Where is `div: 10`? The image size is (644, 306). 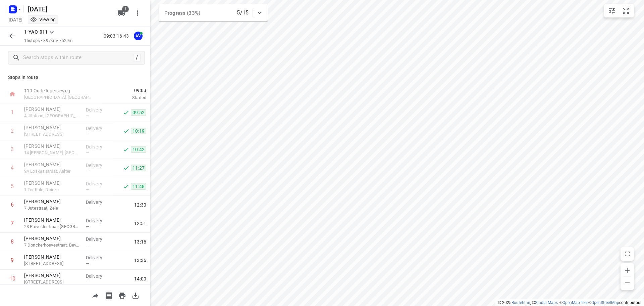 div: 10 is located at coordinates (12, 278).